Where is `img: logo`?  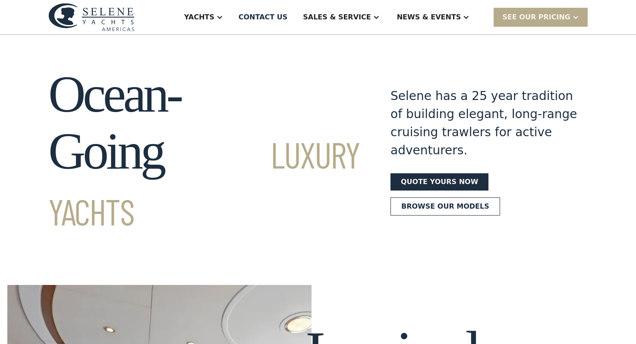
img: logo is located at coordinates (91, 17).